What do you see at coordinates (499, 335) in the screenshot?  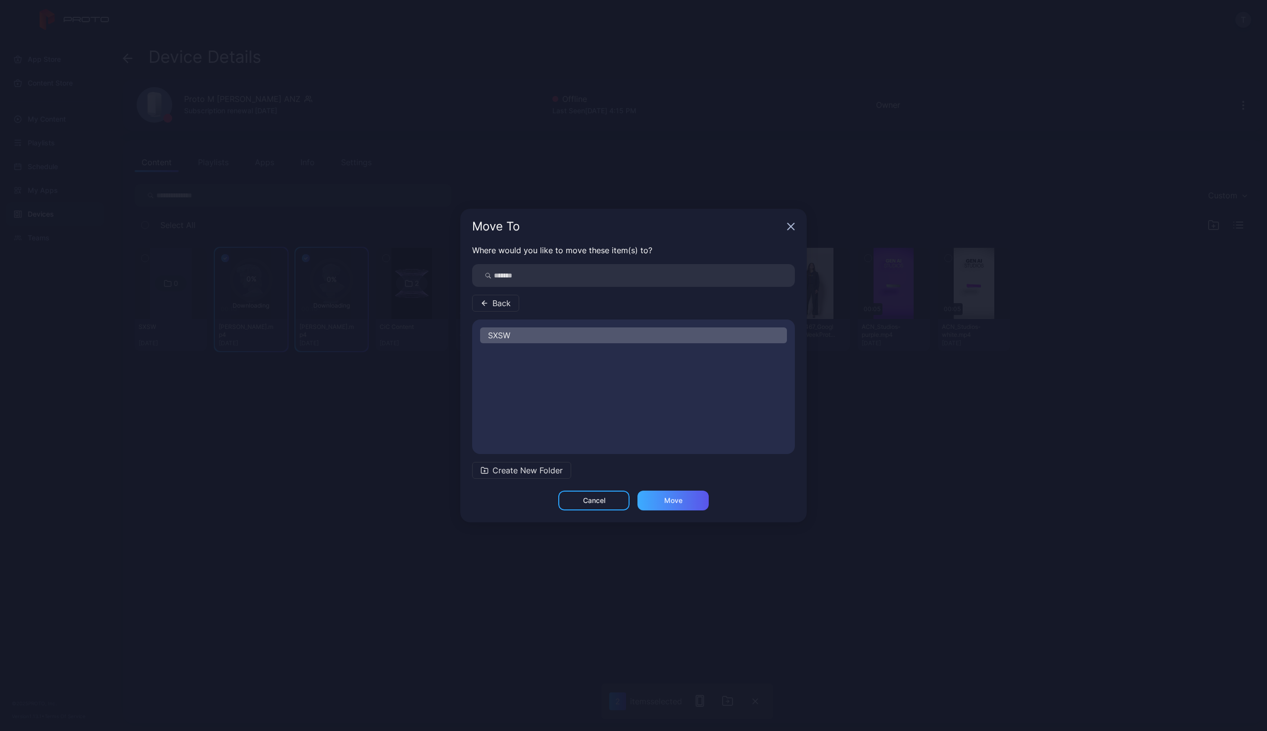 I see `span: SXSW` at bounding box center [499, 335].